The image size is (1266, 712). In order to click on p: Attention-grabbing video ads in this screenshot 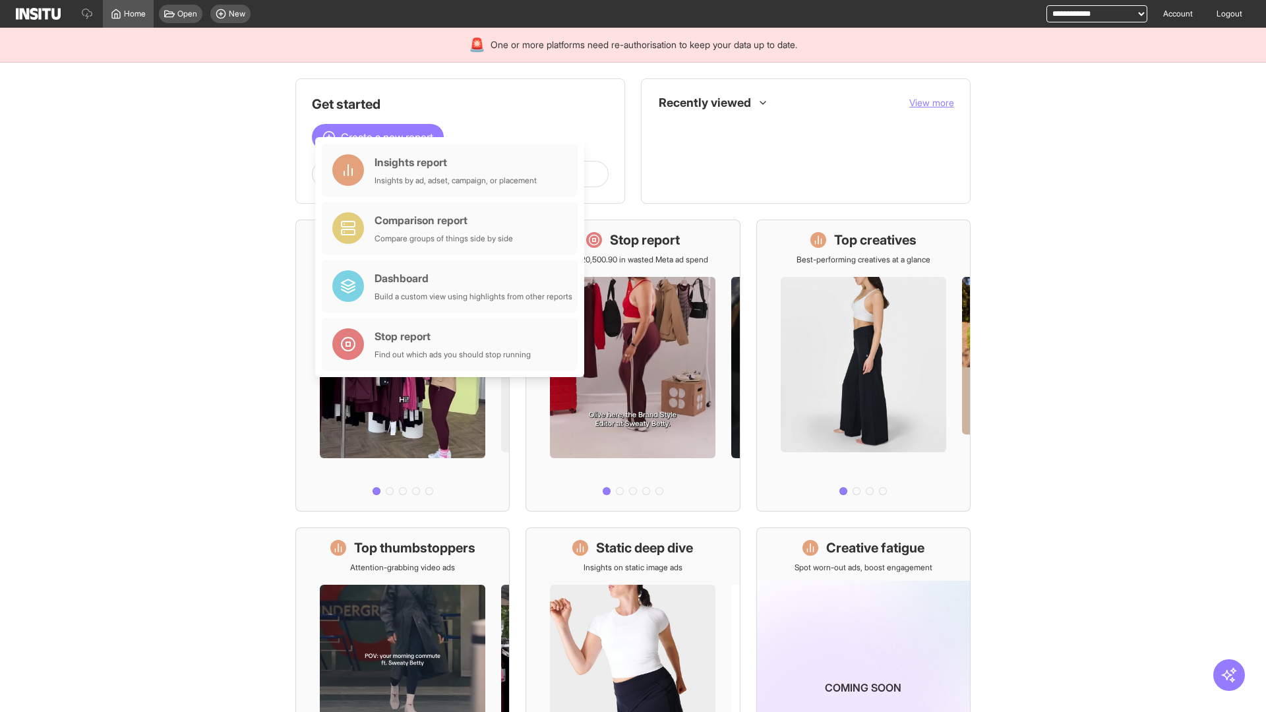, I will do `click(402, 568)`.